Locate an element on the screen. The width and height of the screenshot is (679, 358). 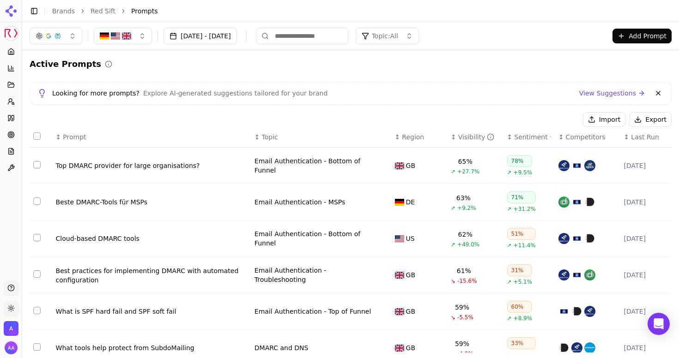
div: 63% is located at coordinates (463, 198).